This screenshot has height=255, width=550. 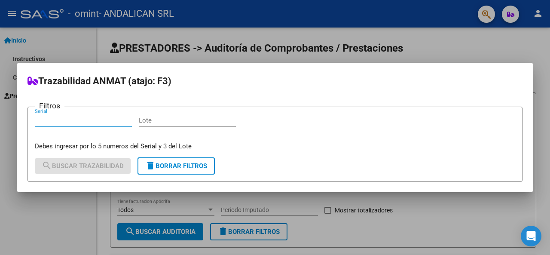 What do you see at coordinates (83, 166) in the screenshot?
I see `button: Buscar Trazabilidad` at bounding box center [83, 166].